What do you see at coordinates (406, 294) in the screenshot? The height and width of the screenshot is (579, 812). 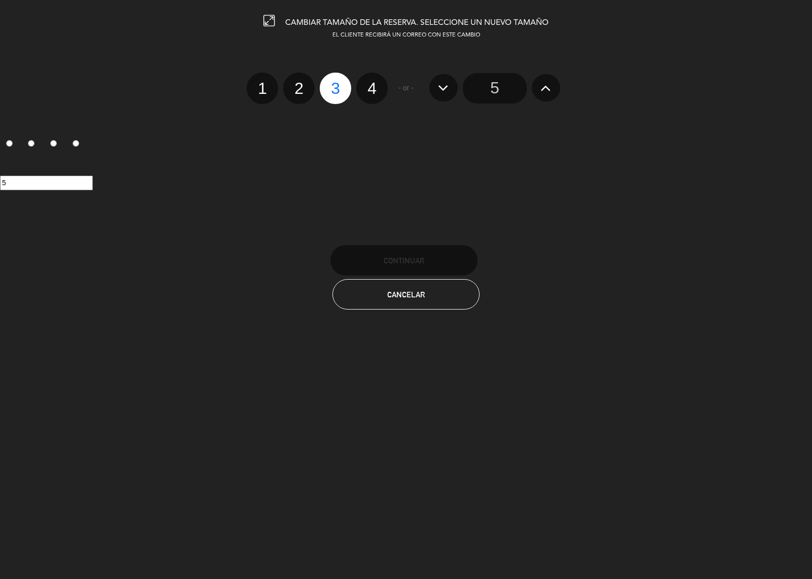 I see `span: Cancelar` at bounding box center [406, 294].